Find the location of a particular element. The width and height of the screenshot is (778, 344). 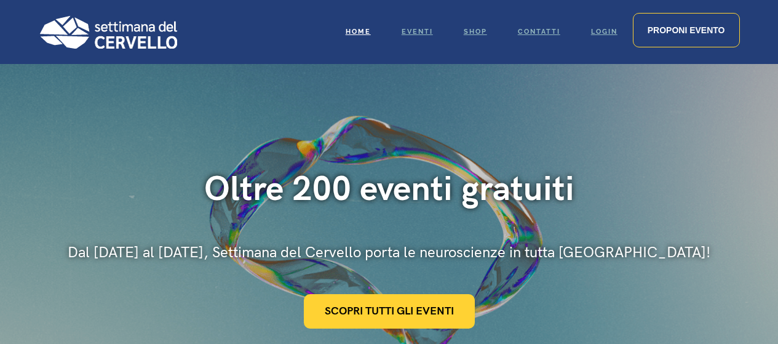

span: Eventi is located at coordinates (417, 31).